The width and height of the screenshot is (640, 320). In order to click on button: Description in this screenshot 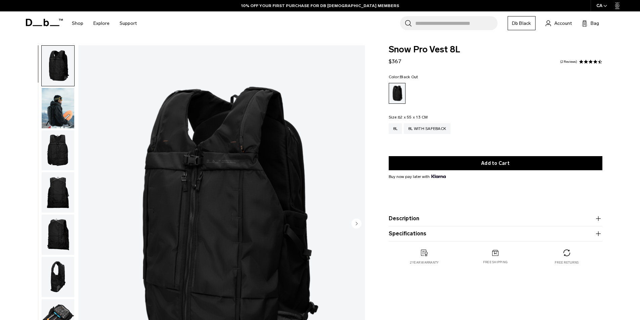, I will do `click(495, 219)`.